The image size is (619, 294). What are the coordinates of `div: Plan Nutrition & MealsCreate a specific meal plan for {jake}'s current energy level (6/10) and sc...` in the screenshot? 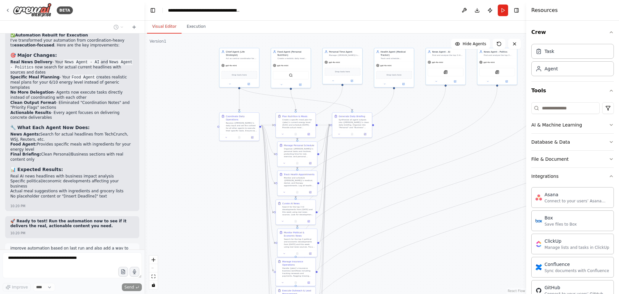 It's located at (296, 125).